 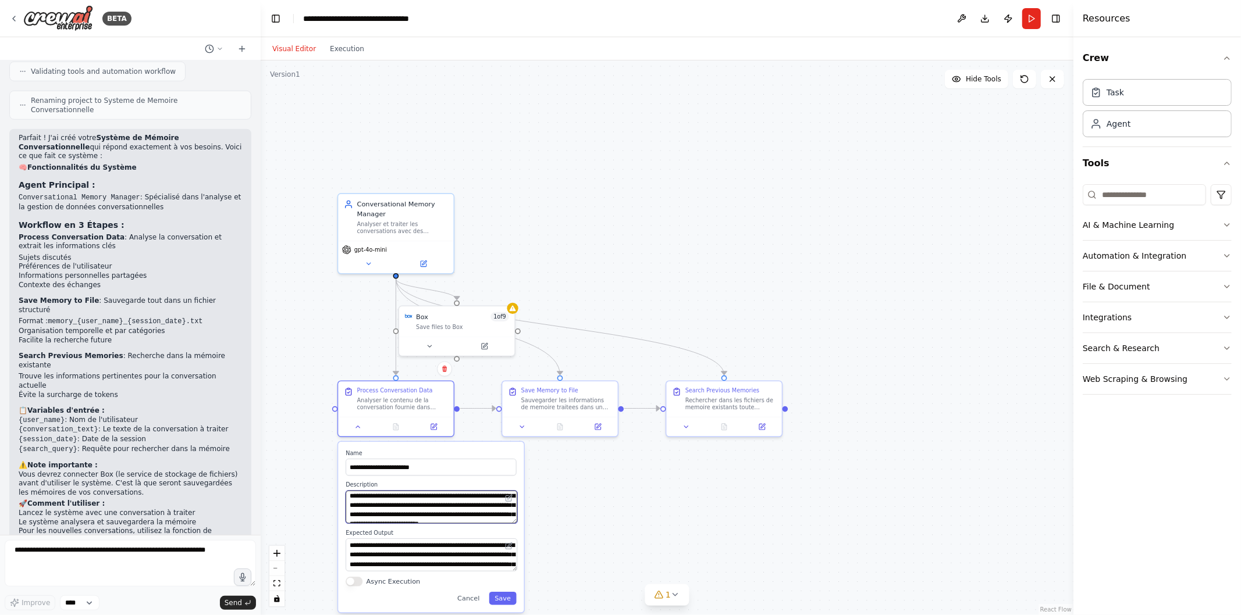 I want to click on button: Improve, so click(x=30, y=603).